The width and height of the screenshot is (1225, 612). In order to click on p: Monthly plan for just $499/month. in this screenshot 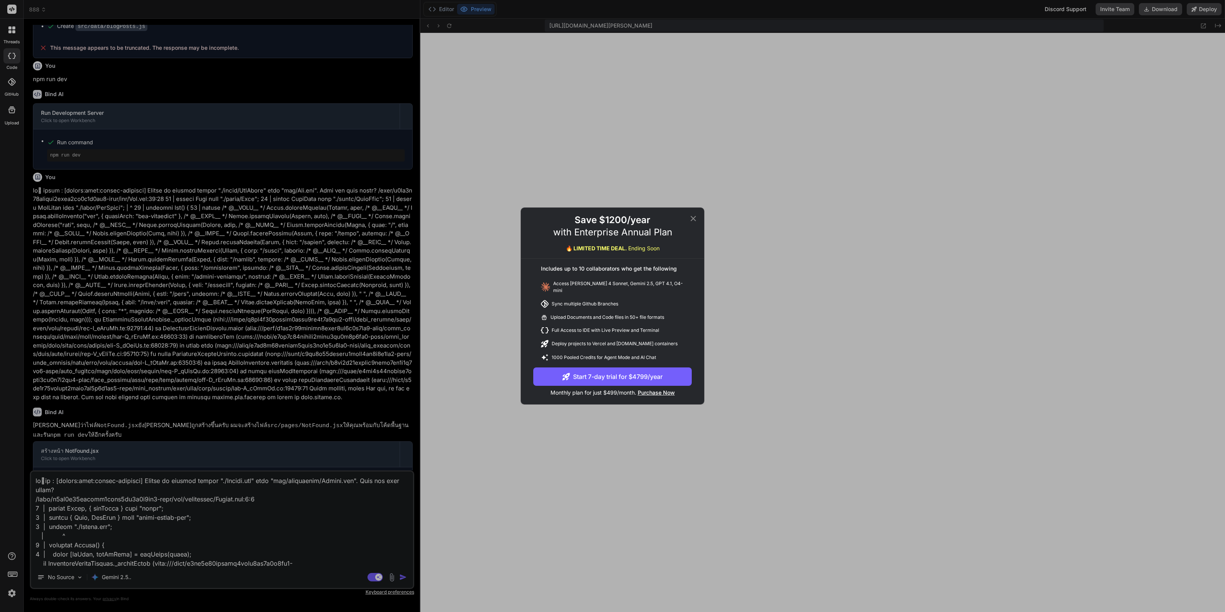, I will do `click(612, 391)`.